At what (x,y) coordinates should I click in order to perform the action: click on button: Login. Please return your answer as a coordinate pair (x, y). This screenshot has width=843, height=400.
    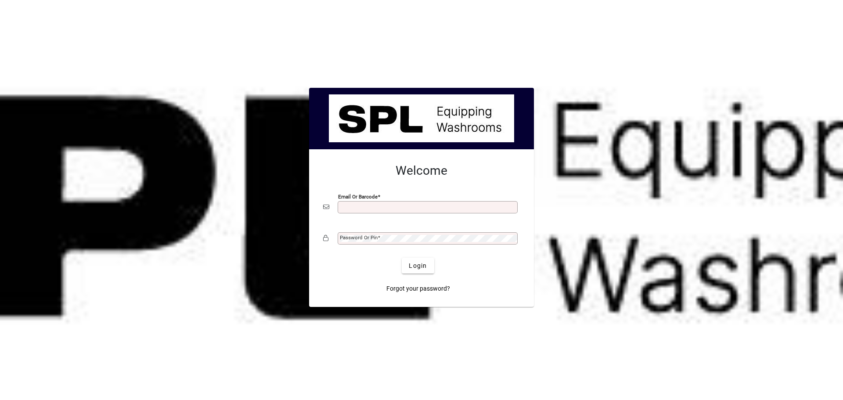
    Looking at the image, I should click on (417, 266).